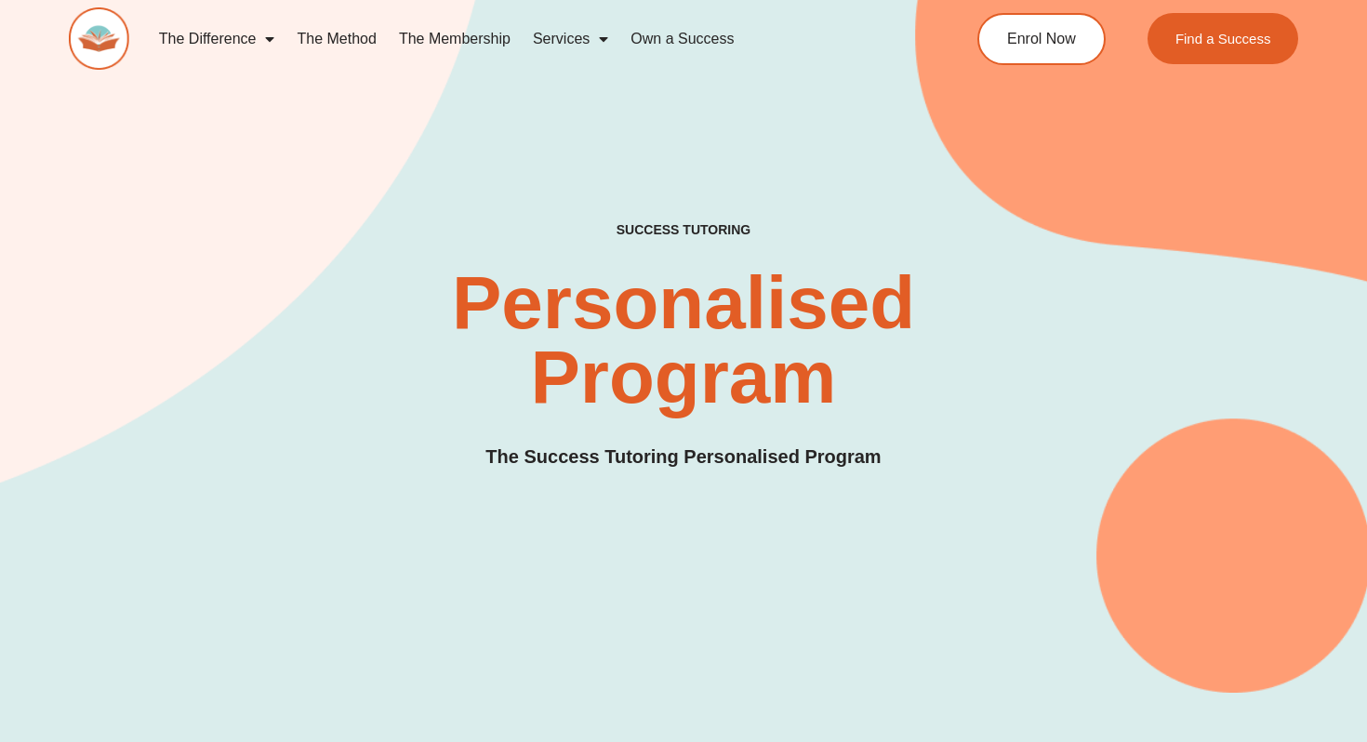 This screenshot has width=1367, height=742. I want to click on a: The Difference, so click(217, 39).